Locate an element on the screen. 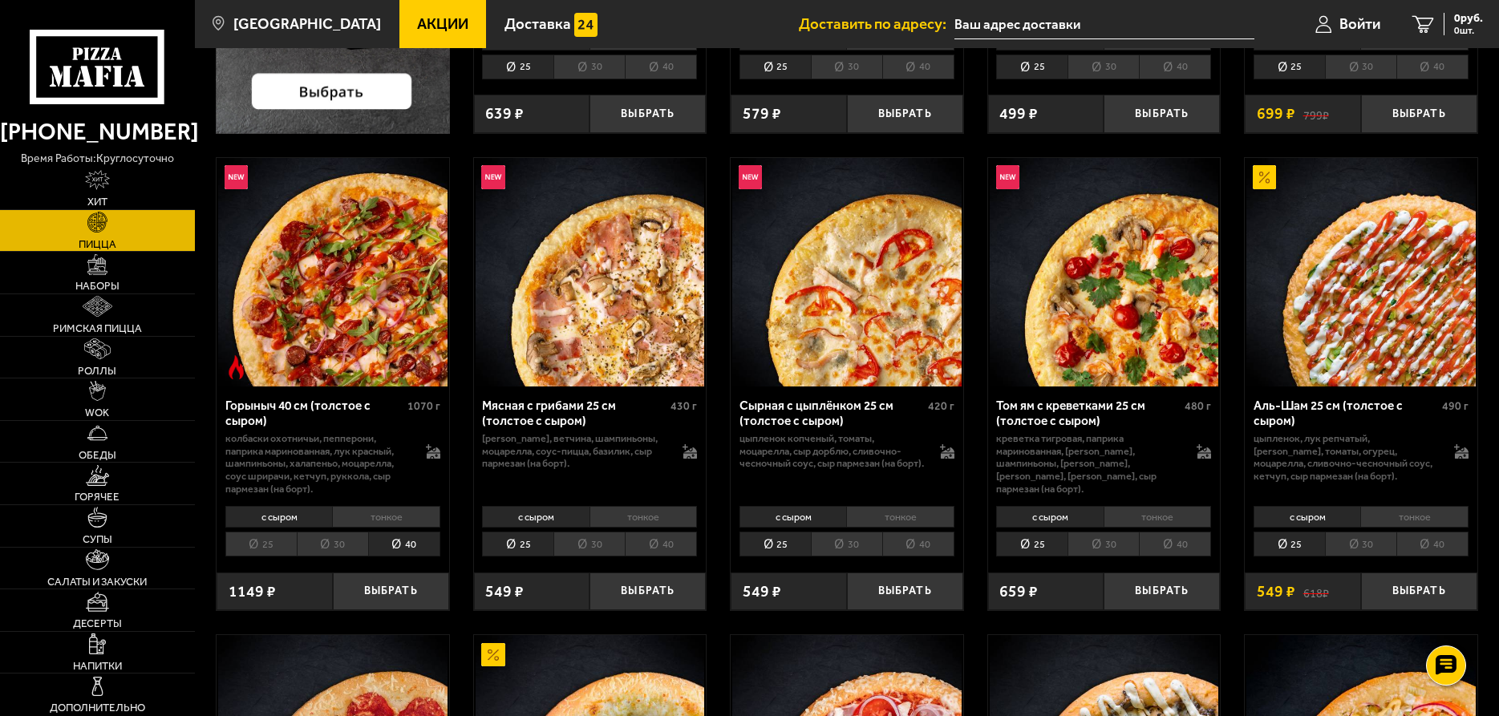  a: АкционныйАль-Шам 25 см (толстое с сыром) is located at coordinates (1360, 272).